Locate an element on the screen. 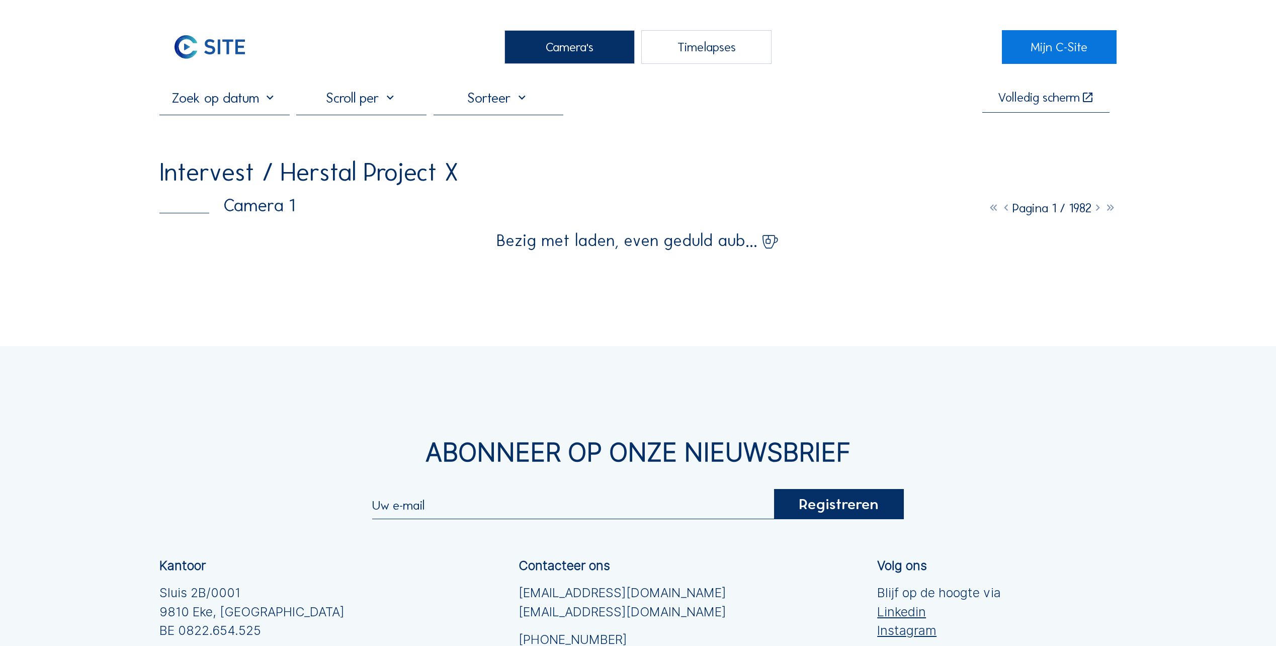 Image resolution: width=1276 pixels, height=646 pixels. span: Pagina 1 / 1982 is located at coordinates (1052, 208).